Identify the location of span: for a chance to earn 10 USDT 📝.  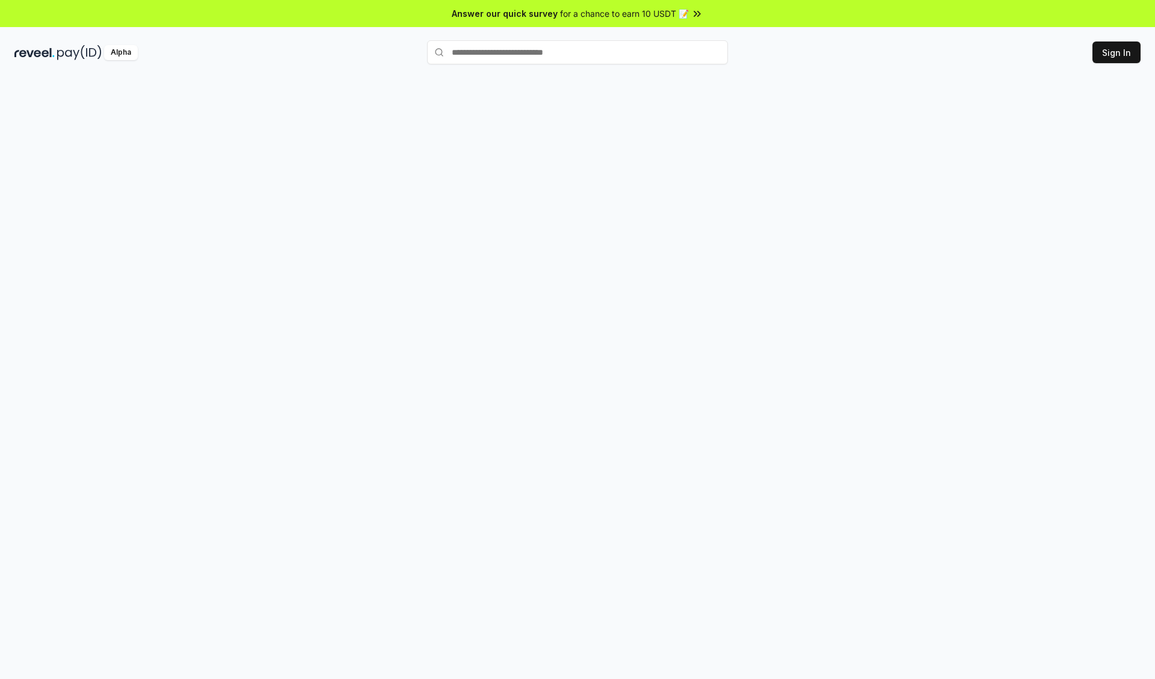
(625, 13).